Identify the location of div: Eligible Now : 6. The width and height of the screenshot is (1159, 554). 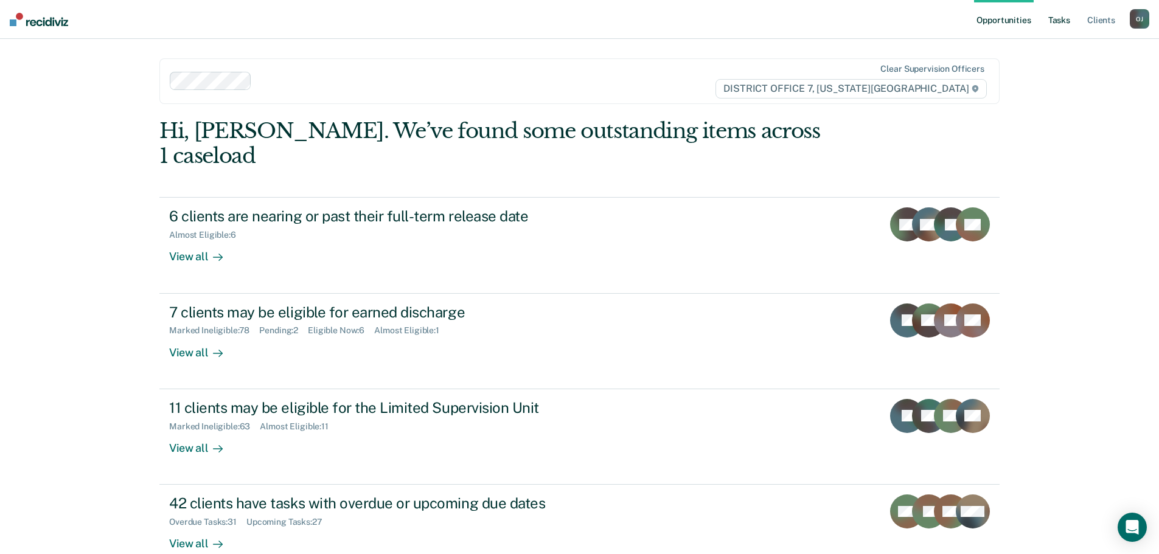
(341, 330).